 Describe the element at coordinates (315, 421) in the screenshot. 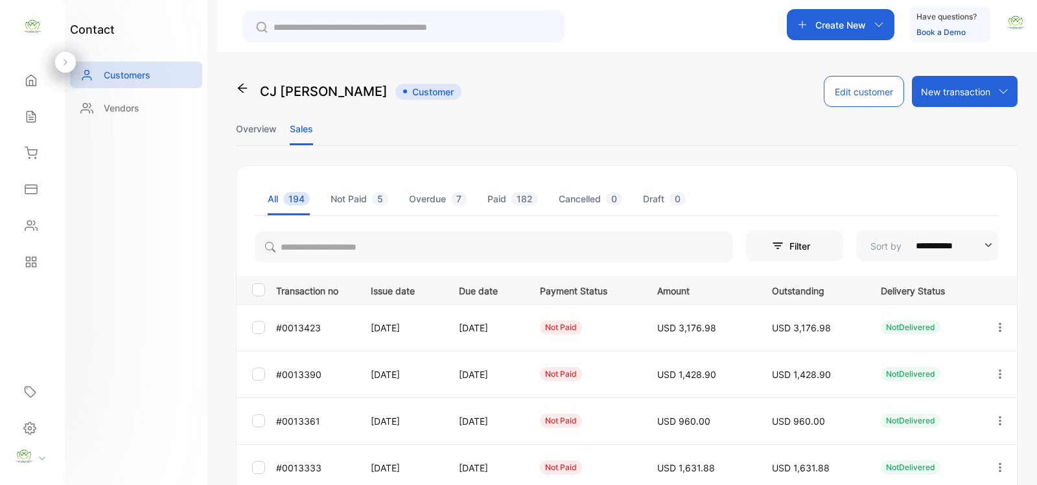

I see `p: #0013361` at that location.